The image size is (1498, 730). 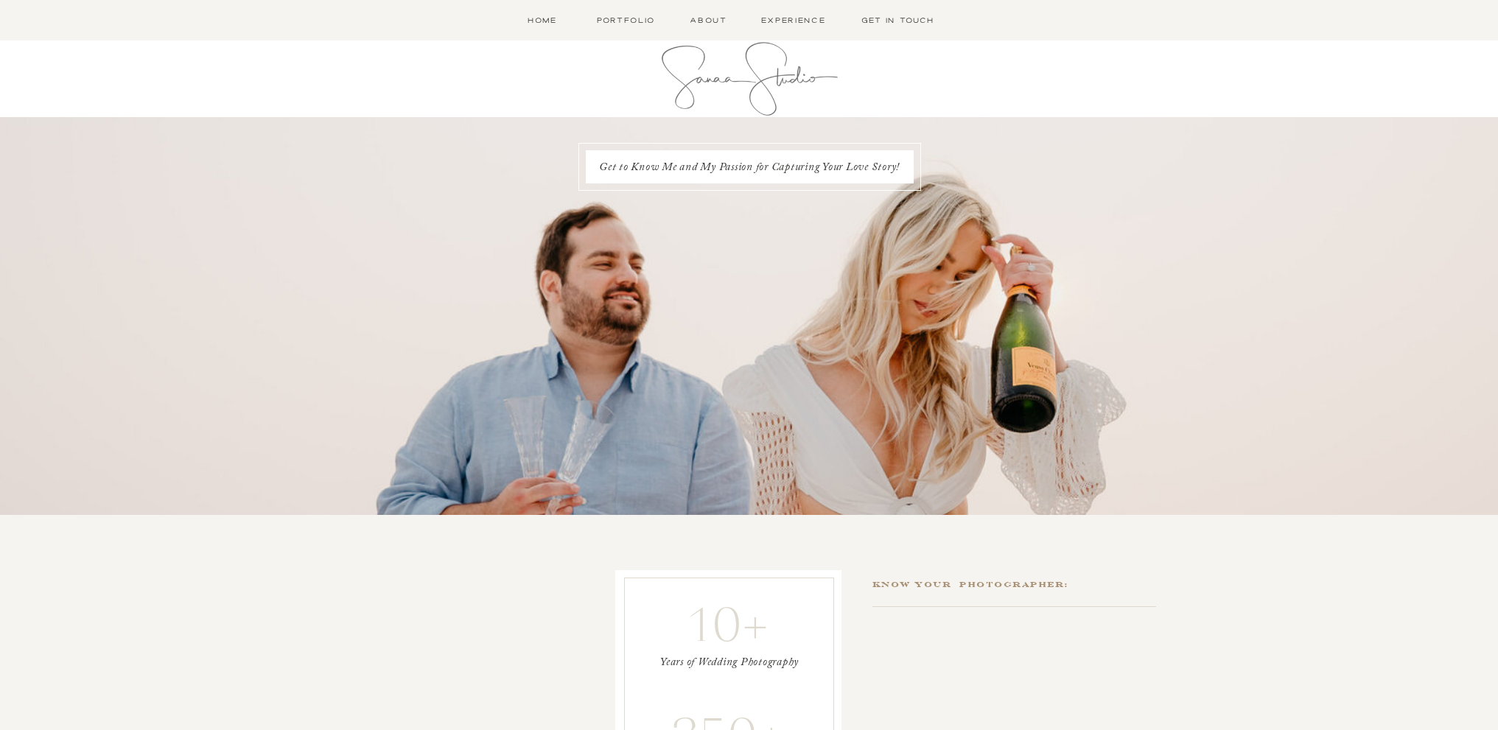 I want to click on h2: Know your photographer:, so click(x=1016, y=585).